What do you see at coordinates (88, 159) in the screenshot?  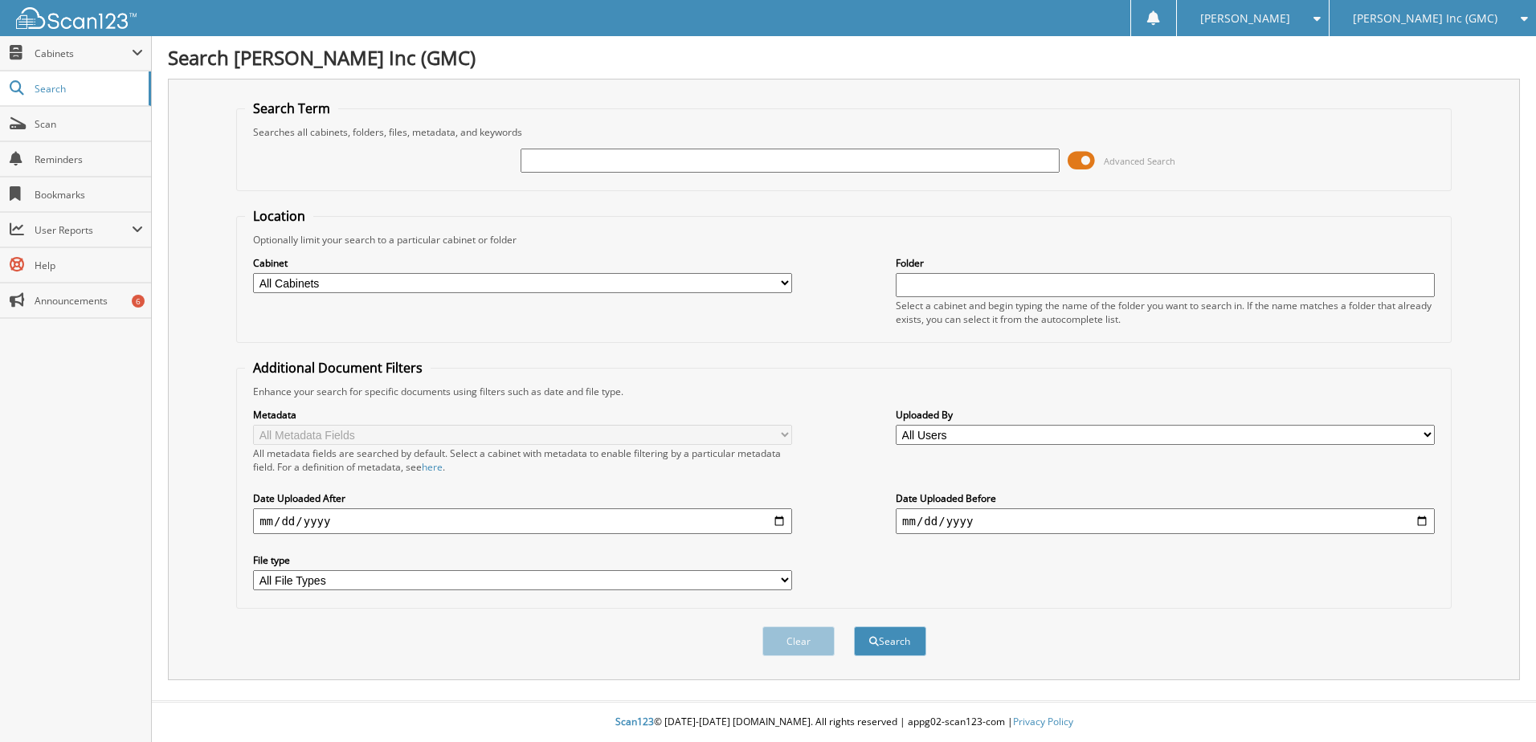 I see `span: Reminders` at bounding box center [88, 159].